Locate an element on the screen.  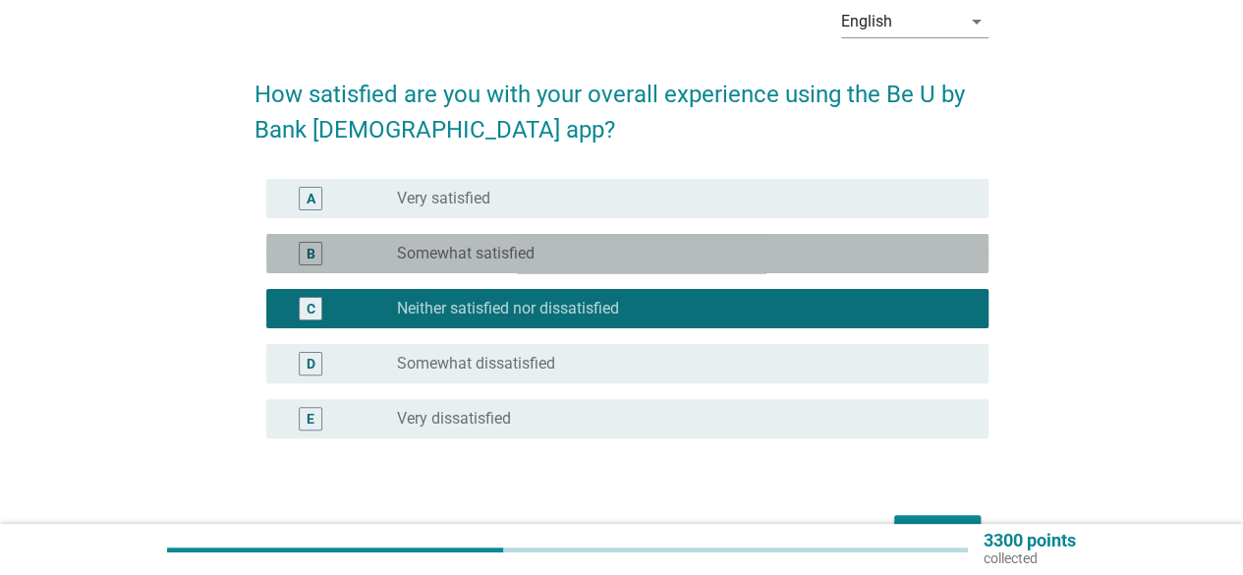
p: collected is located at coordinates (1030, 558).